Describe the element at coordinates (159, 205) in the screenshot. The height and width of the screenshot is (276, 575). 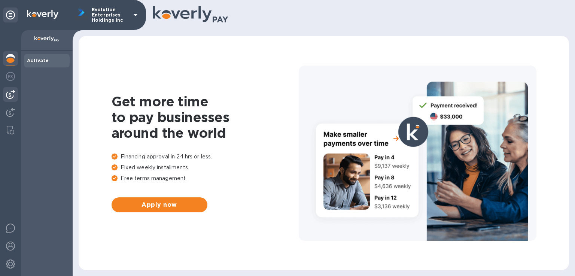
I see `button: Apply now` at that location.